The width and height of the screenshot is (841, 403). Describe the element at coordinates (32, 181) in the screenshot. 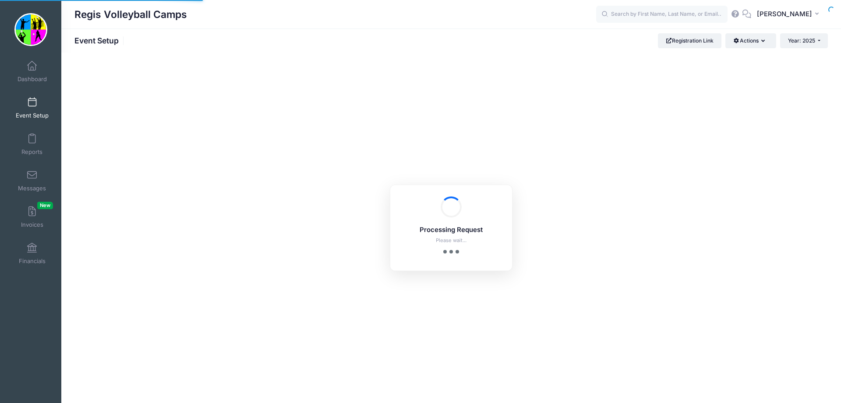

I see `a: Messages` at that location.